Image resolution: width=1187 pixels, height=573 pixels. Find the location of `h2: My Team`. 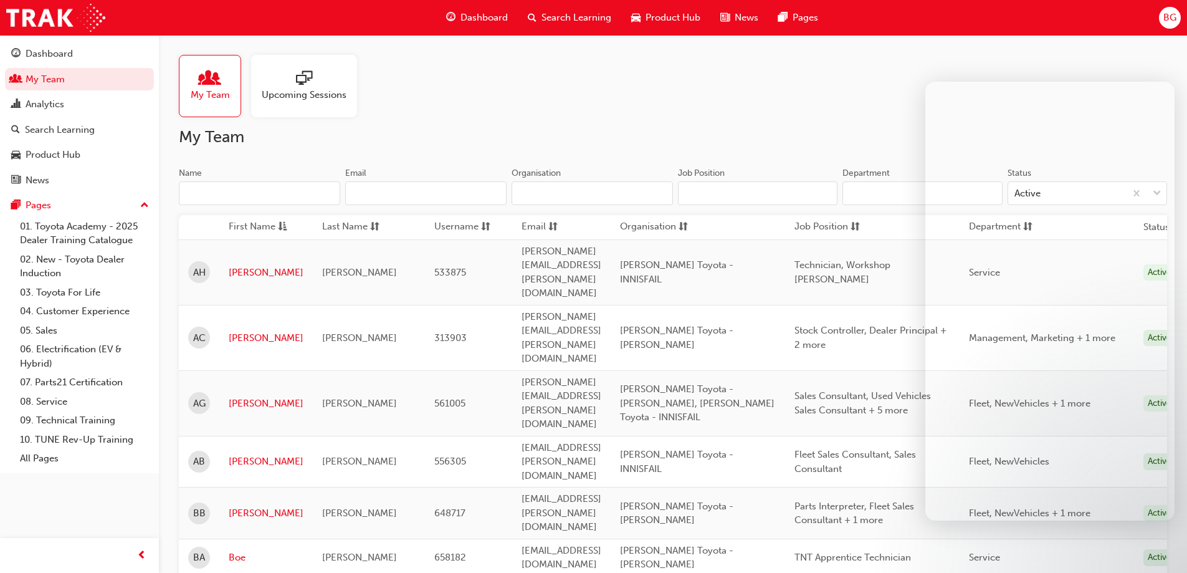

h2: My Team is located at coordinates (673, 137).